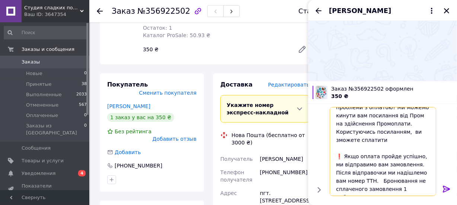  I want to click on span: Без рейтинга, so click(133, 132).